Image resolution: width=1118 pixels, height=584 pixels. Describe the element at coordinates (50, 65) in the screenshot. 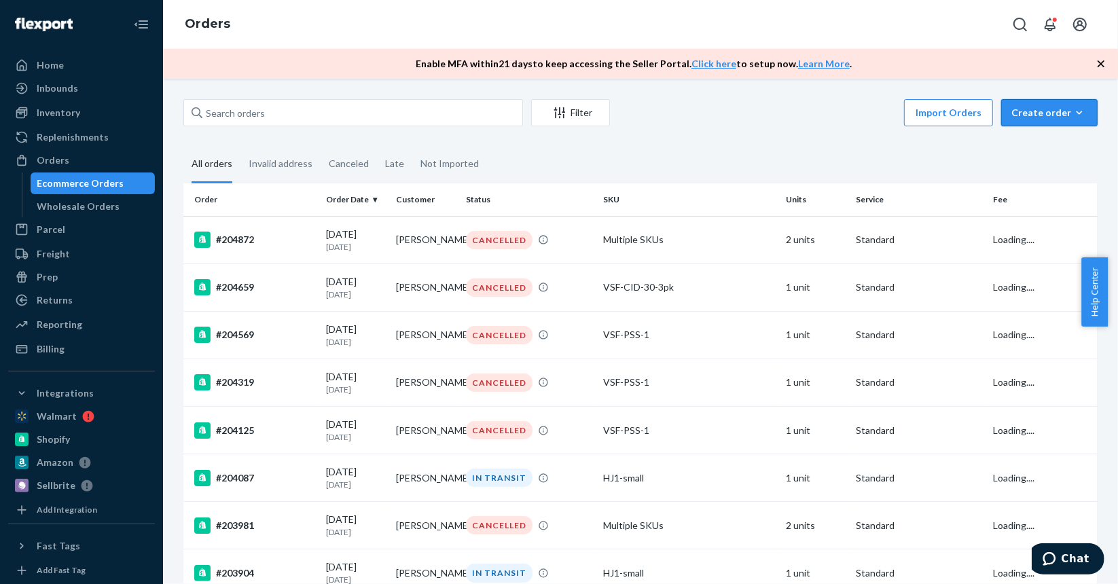

I see `div: Home` at that location.